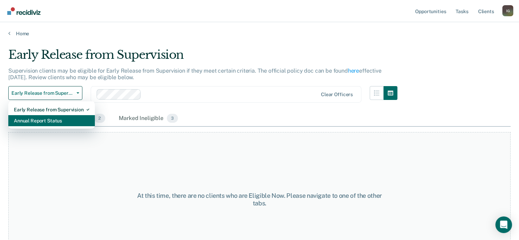  Describe the element at coordinates (508, 11) in the screenshot. I see `div: I G` at that location.